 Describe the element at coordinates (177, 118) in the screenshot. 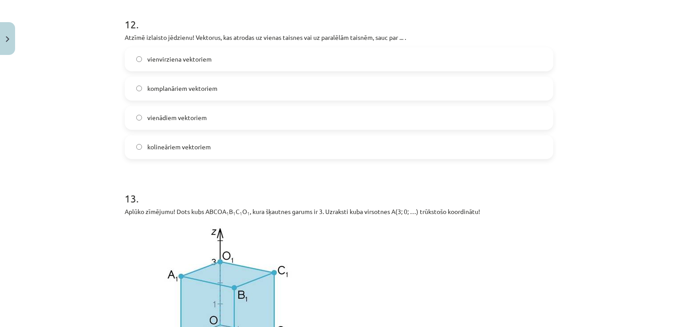

I see `span: vienādiem vektoriem` at that location.